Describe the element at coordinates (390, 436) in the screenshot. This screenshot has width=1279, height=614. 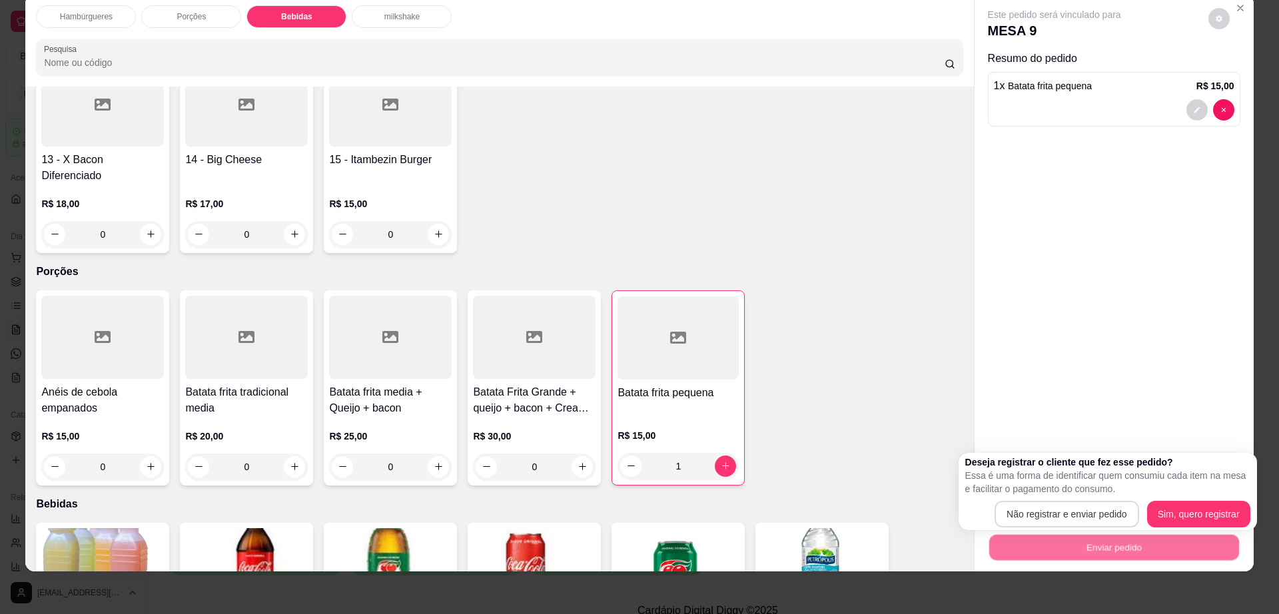
I see `p: R$ 25,00` at that location.